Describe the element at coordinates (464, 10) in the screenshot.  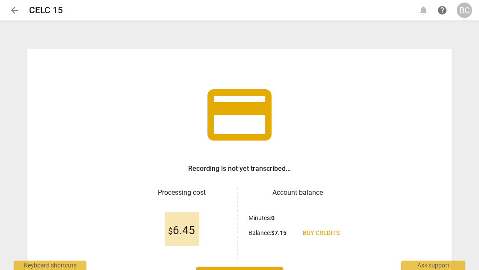
I see `button: BC` at that location.